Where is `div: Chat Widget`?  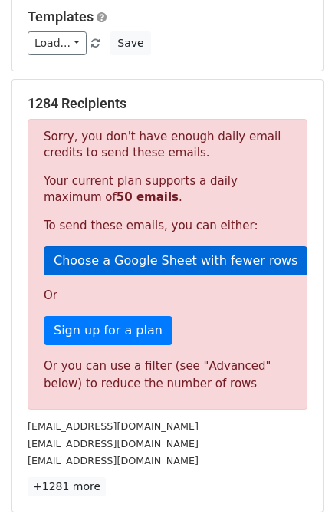
div: Chat Widget is located at coordinates (297, 480).